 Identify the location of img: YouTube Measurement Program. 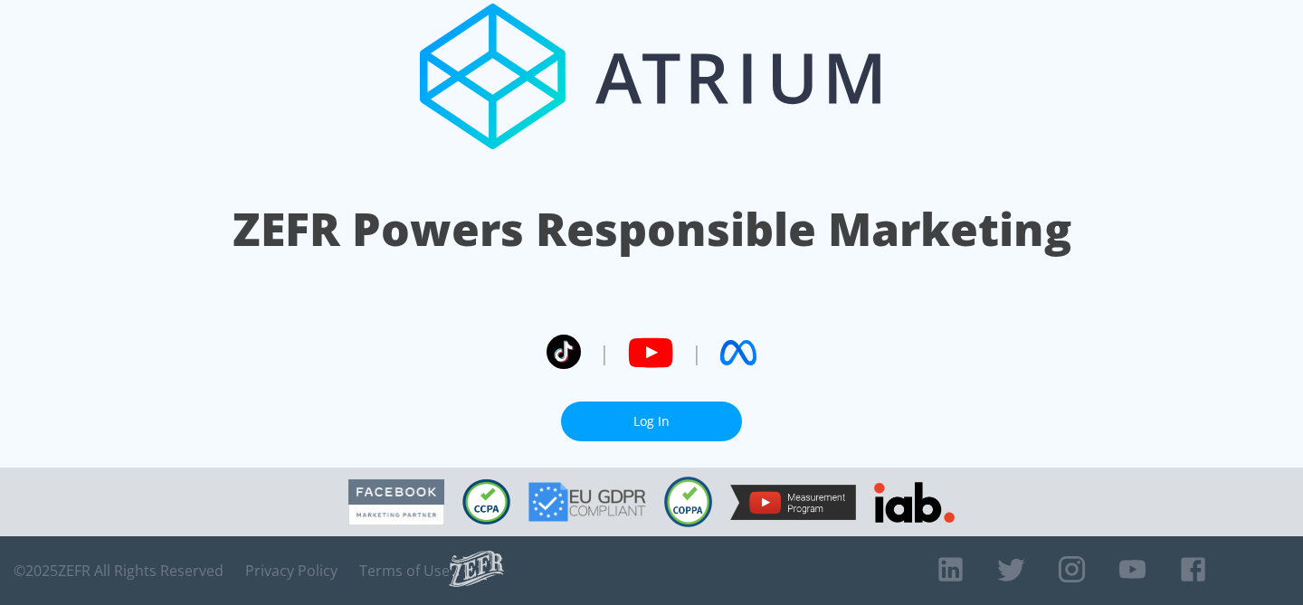
(793, 502).